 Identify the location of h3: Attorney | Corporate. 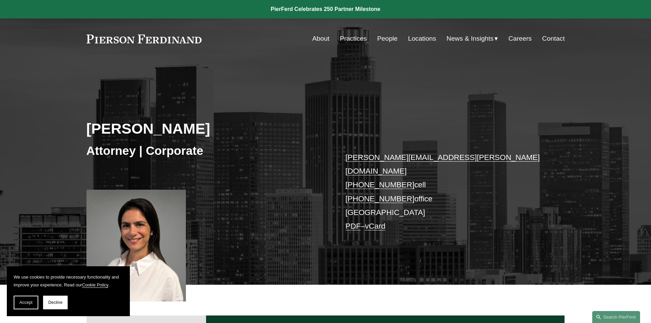
(206, 151).